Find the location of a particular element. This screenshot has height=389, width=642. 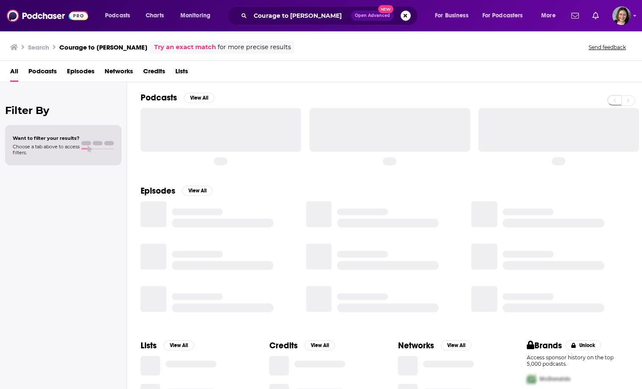

span: for more precise results is located at coordinates (254, 47).